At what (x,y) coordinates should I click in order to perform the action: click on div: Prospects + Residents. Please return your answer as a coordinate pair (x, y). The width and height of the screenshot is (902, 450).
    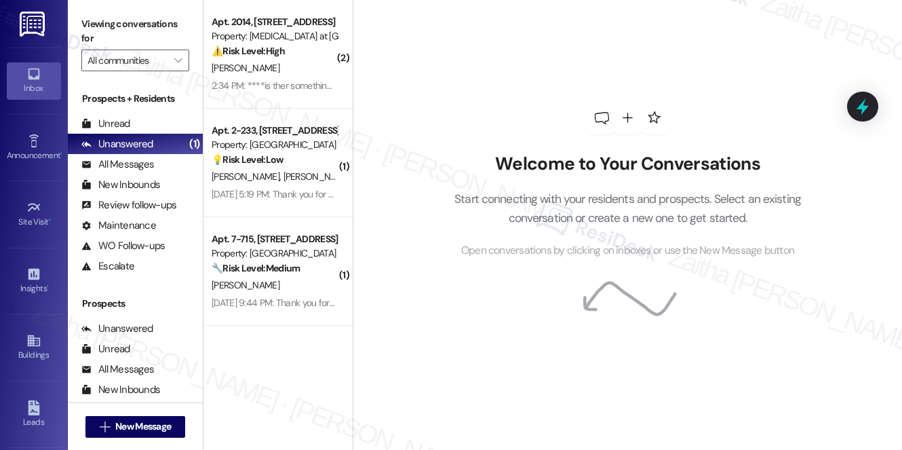
    Looking at the image, I should click on (135, 98).